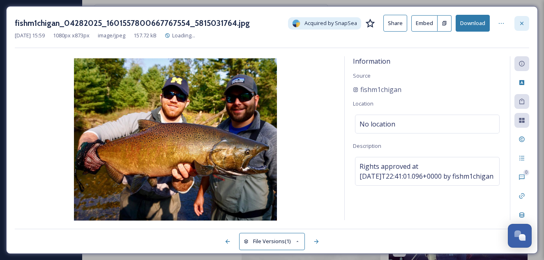 This screenshot has height=260, width=544. Describe the element at coordinates (526, 172) in the screenshot. I see `div: 0` at that location.